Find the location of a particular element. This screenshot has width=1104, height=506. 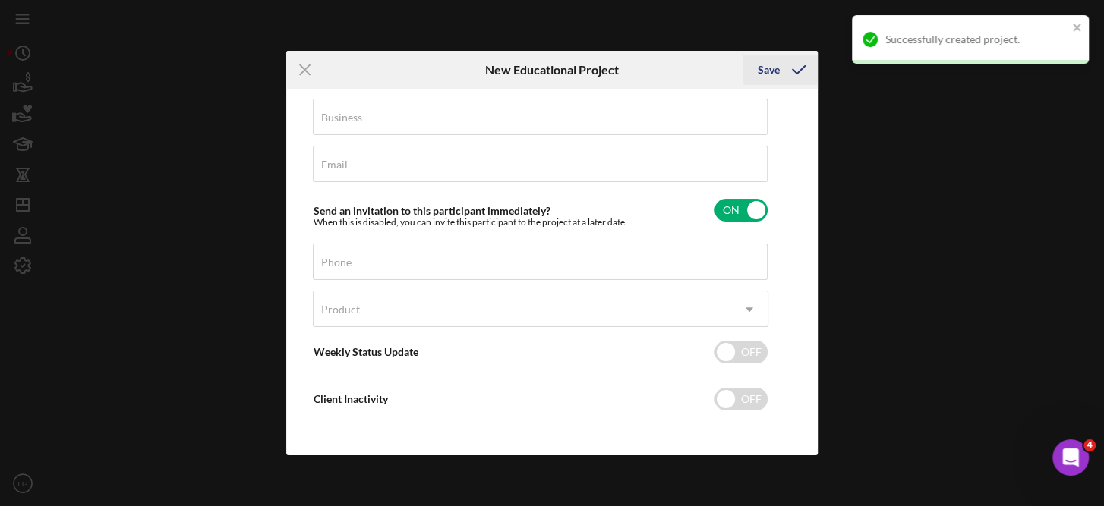

div: Successfully created project. is located at coordinates (976, 39).